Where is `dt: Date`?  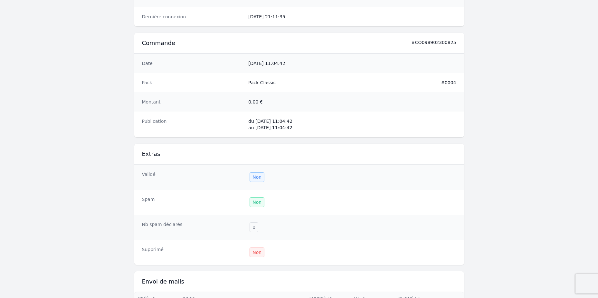 dt: Date is located at coordinates (193, 63).